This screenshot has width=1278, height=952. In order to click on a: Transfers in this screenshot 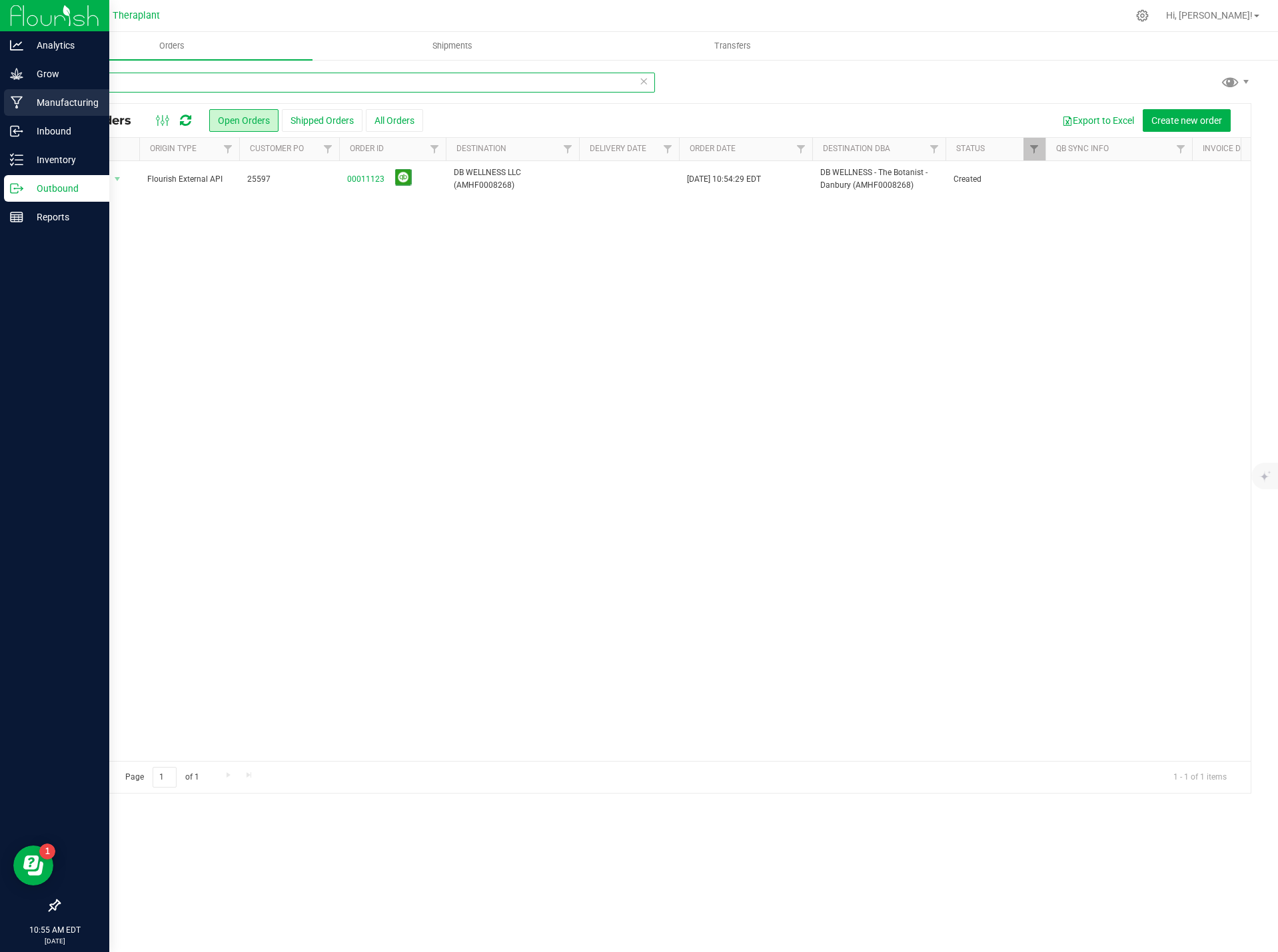, I will do `click(733, 46)`.